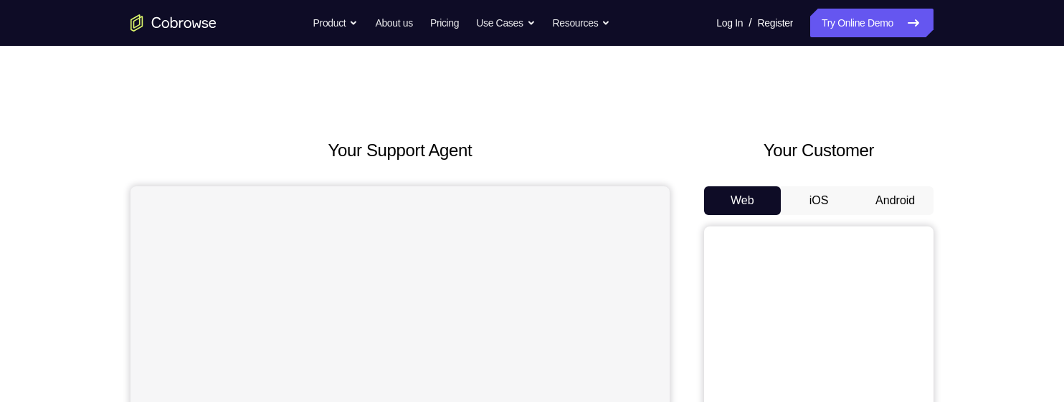  Describe the element at coordinates (505, 23) in the screenshot. I see `button: Use Cases` at that location.